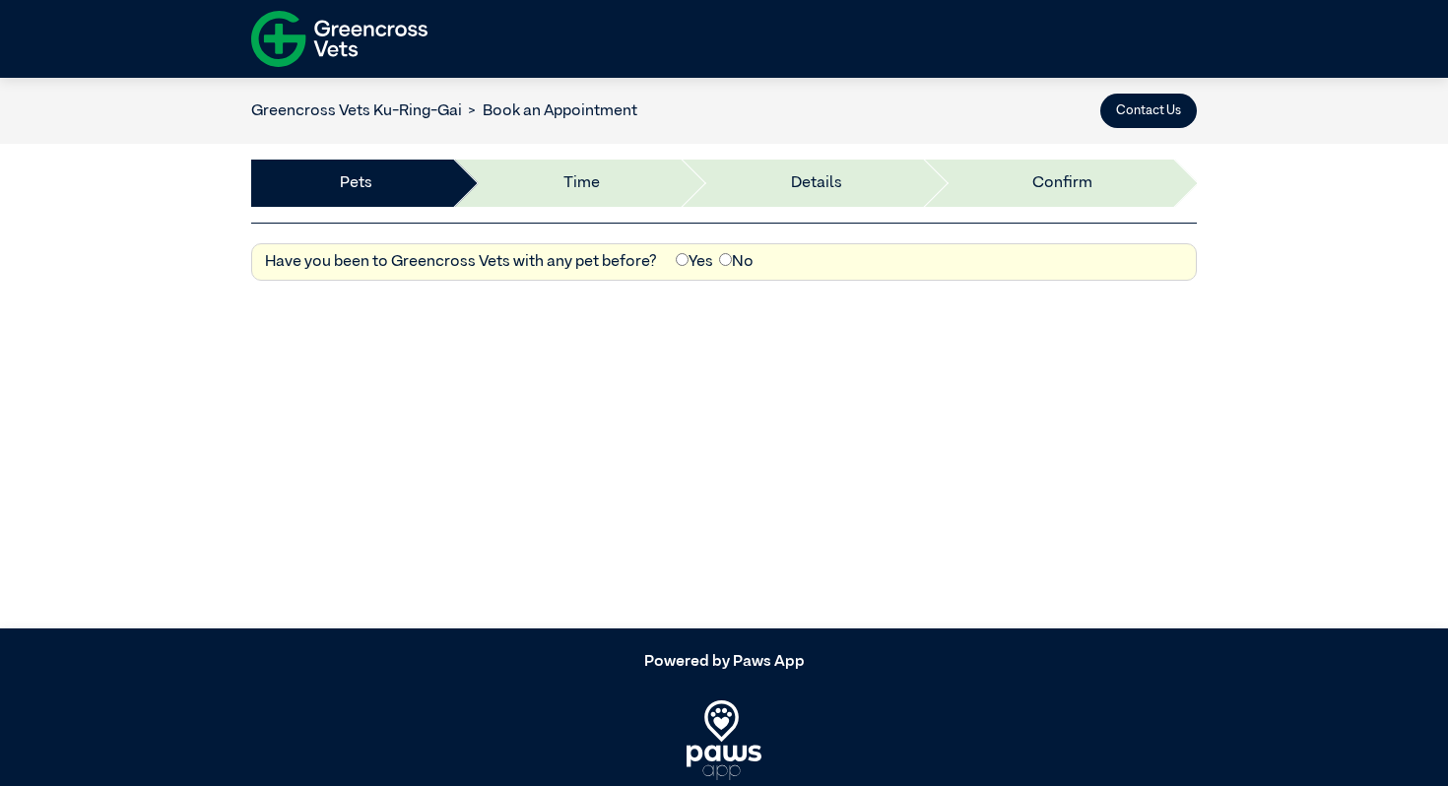  Describe the element at coordinates (682, 259) in the screenshot. I see `input: Yes` at that location.